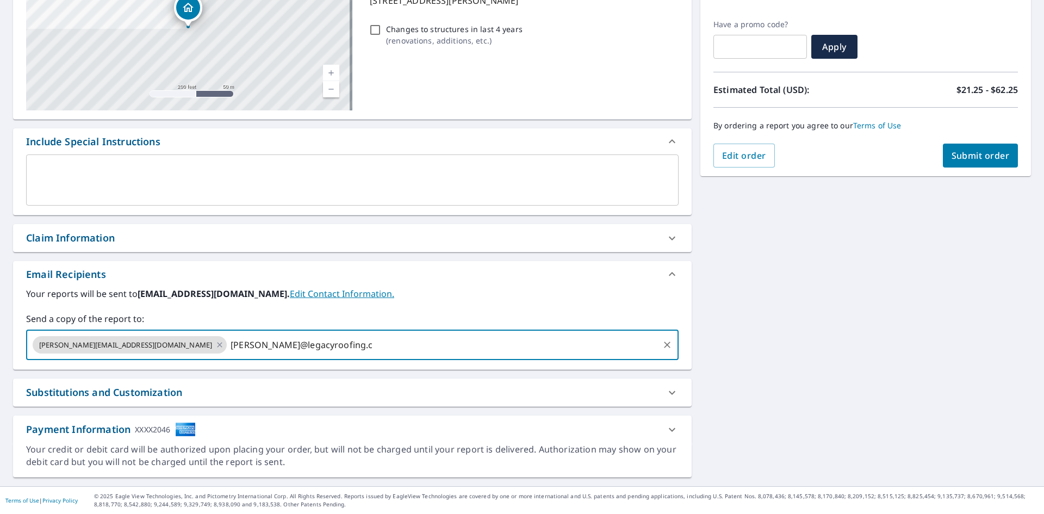 This screenshot has width=1044, height=514. What do you see at coordinates (352, 456) in the screenshot?
I see `div: Your credit or debit card will be authorized upon placing your order, but will not be charged unt...` at bounding box center [352, 456].